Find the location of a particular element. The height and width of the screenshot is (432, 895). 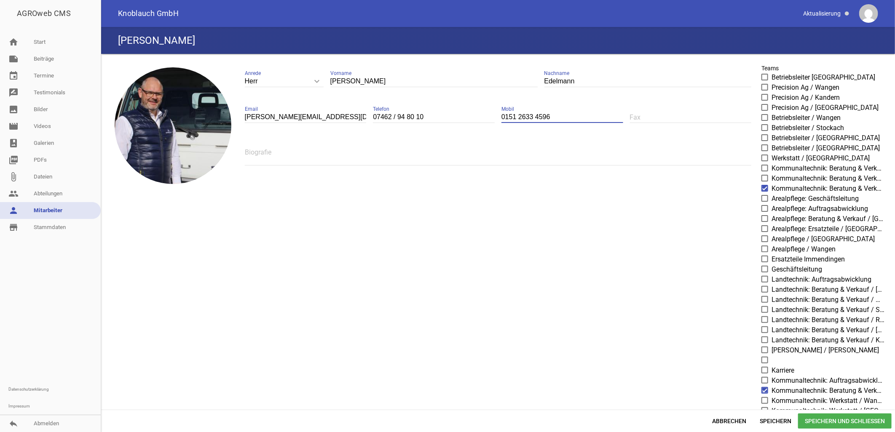

i: photo_album is located at coordinates (13, 143).